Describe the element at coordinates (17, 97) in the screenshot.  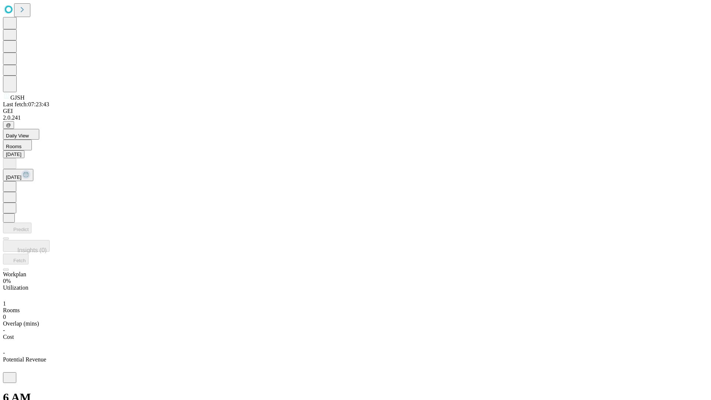
I see `span: GJSH` at that location.